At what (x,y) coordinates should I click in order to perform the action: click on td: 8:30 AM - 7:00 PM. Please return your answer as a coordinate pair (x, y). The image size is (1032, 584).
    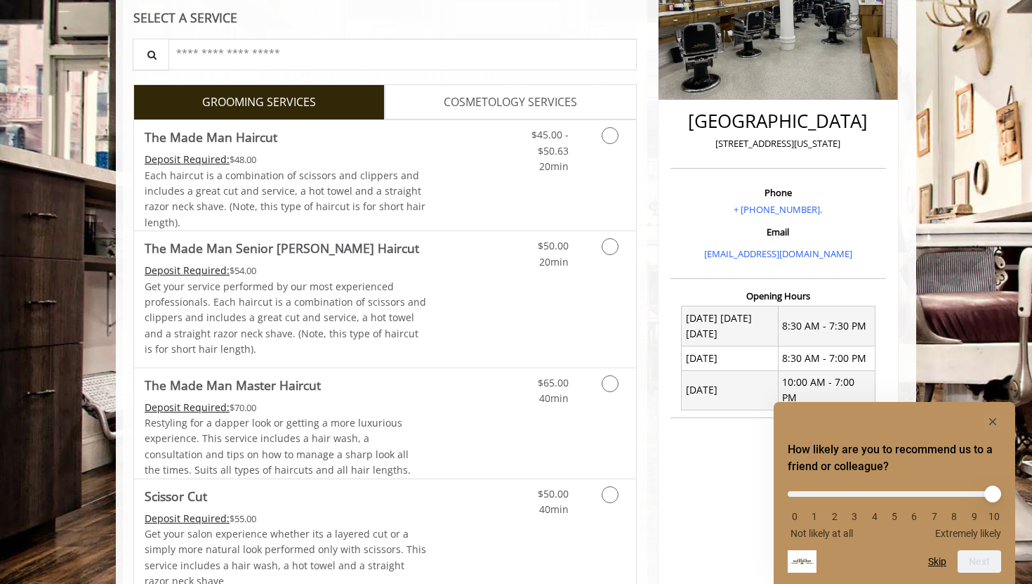
    Looking at the image, I should click on (827, 358).